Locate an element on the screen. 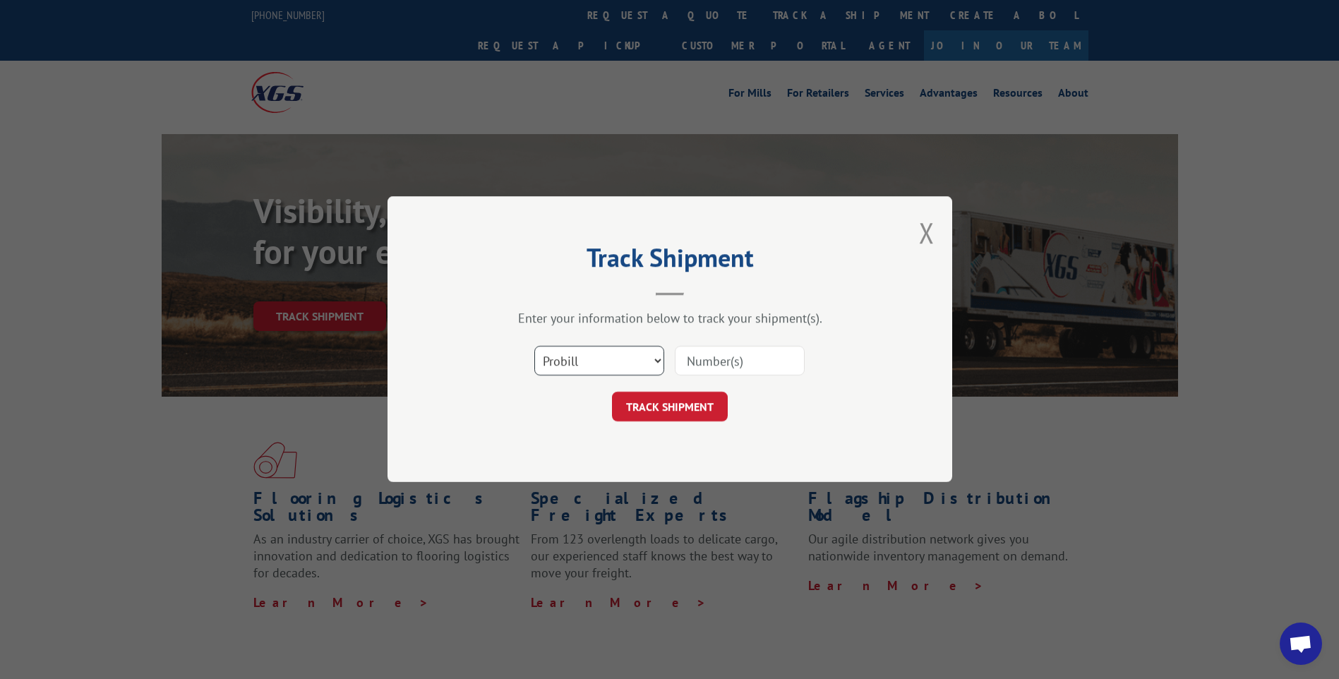 The width and height of the screenshot is (1339, 679). button: TRACK SHIPMENT is located at coordinates (670, 407).